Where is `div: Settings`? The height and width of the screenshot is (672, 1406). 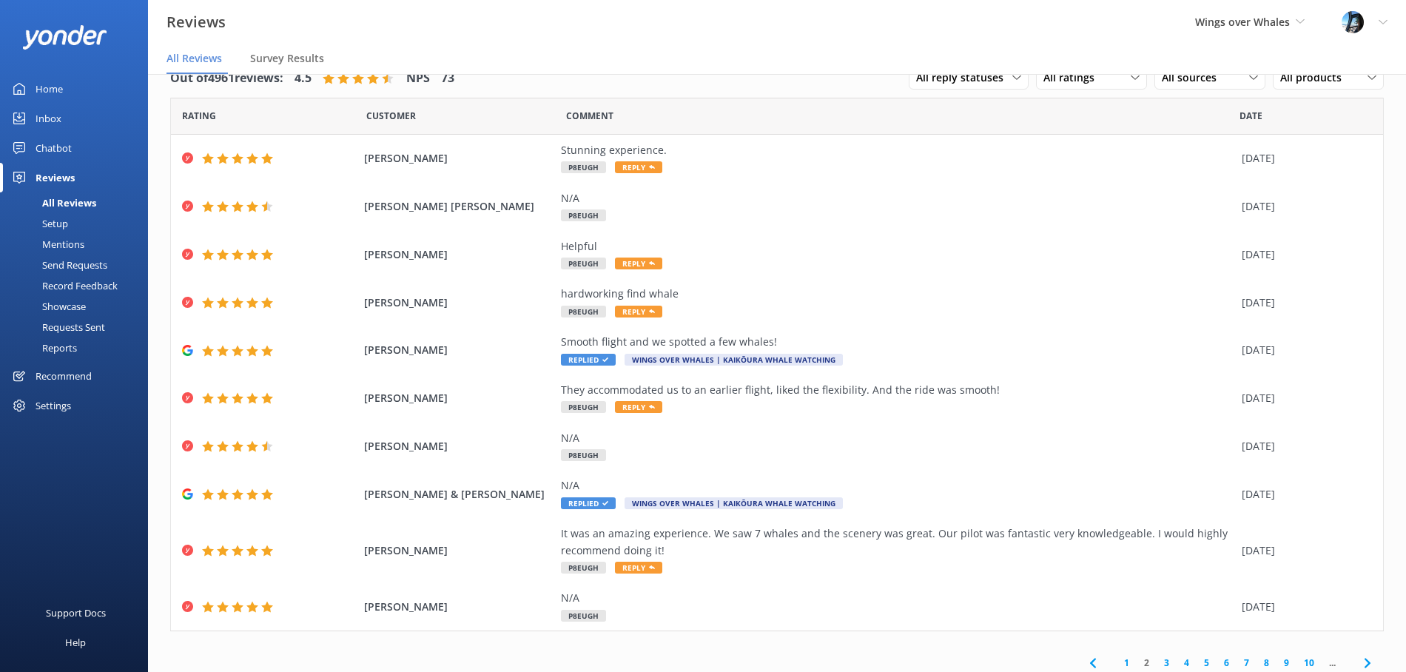 div: Settings is located at coordinates (53, 405).